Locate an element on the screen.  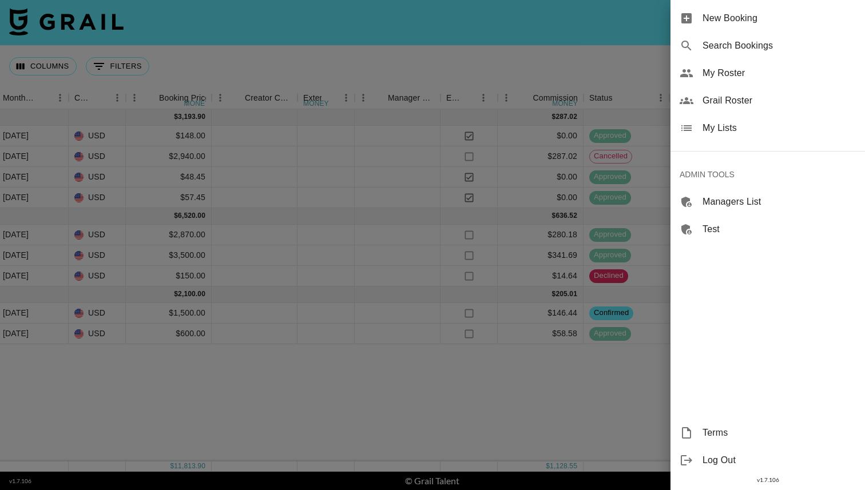
div: Managers List is located at coordinates (768, 202).